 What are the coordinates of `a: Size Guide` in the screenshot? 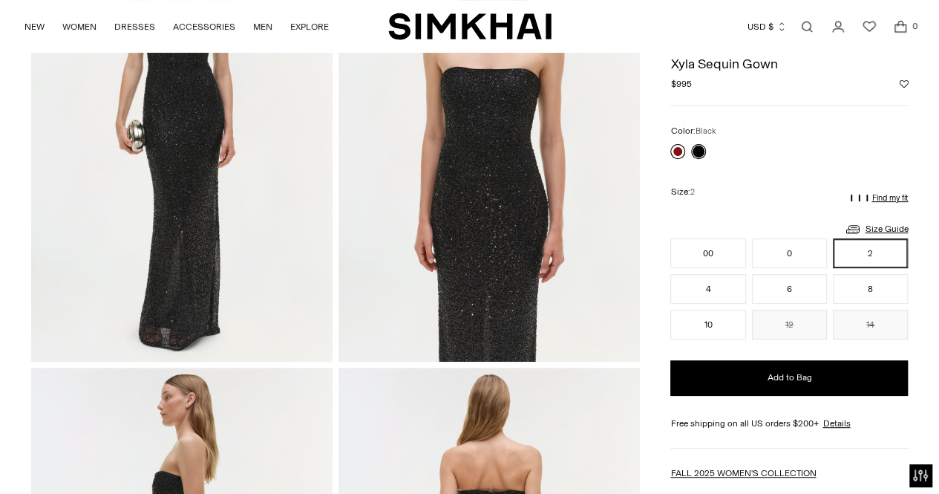 It's located at (876, 229).